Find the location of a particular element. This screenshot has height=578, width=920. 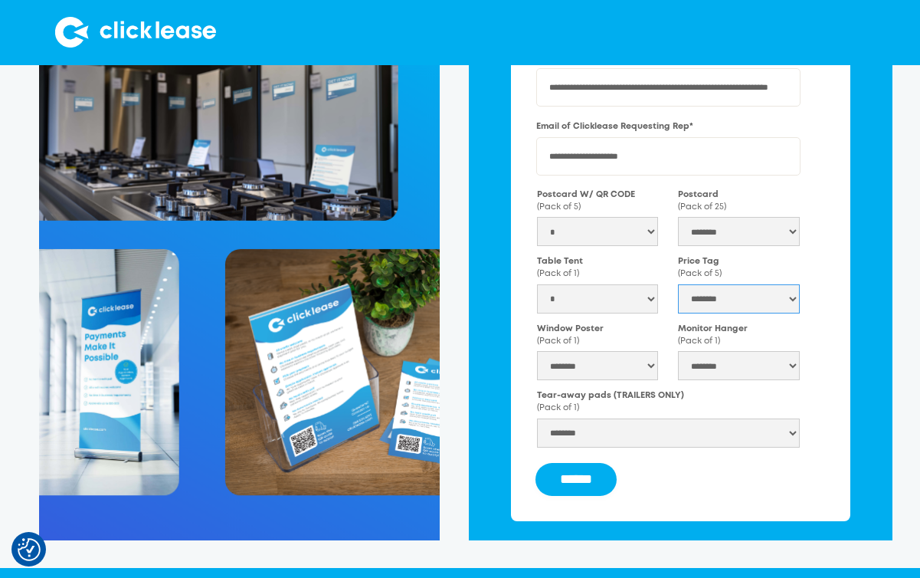

label: Table Tent is located at coordinates (598, 267).